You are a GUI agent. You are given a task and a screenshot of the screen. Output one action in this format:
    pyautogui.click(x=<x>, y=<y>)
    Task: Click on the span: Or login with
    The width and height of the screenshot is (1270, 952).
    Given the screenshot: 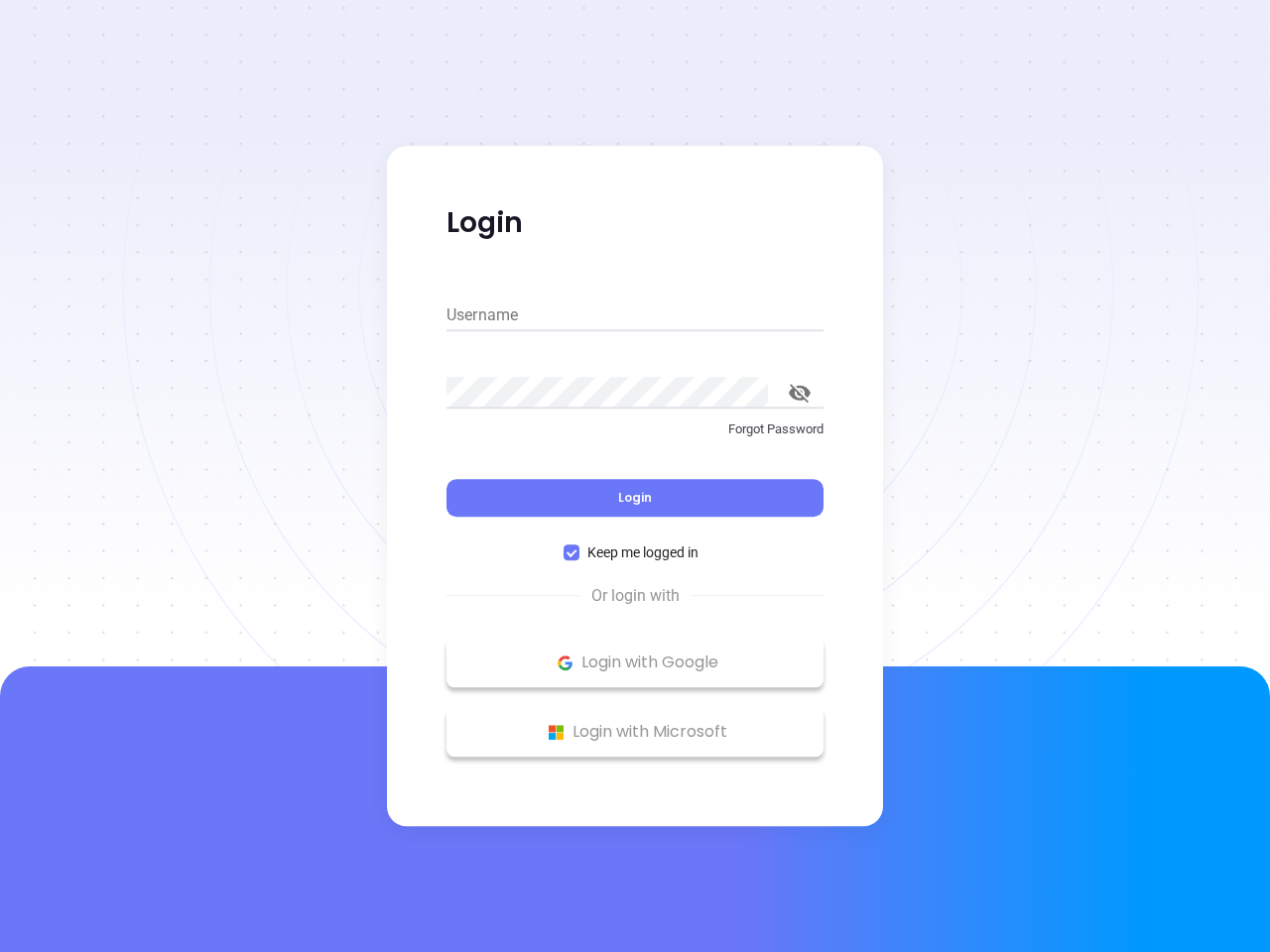 What is the action you would take?
    pyautogui.click(x=635, y=596)
    